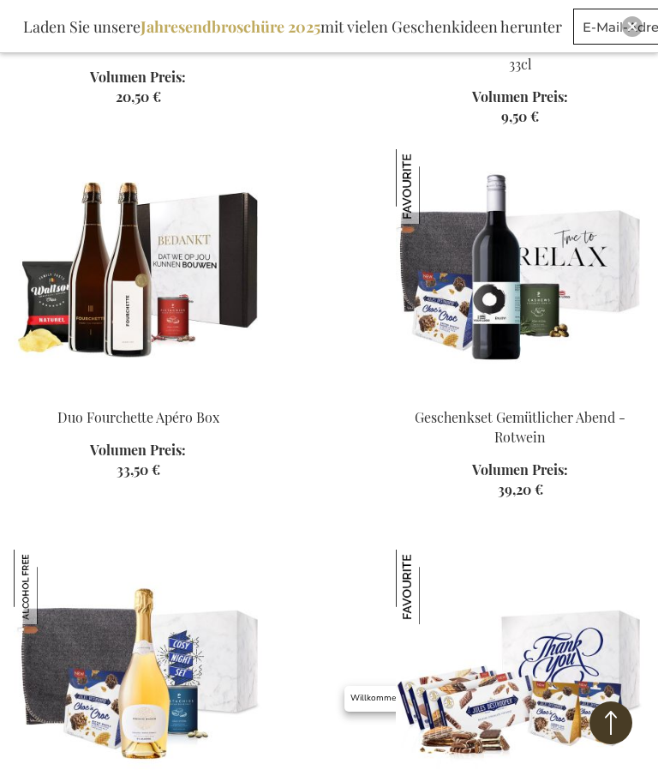  What do you see at coordinates (520, 427) in the screenshot?
I see `a: Geschenkset Gemütlicher Abend - Rotwein` at bounding box center [520, 427].